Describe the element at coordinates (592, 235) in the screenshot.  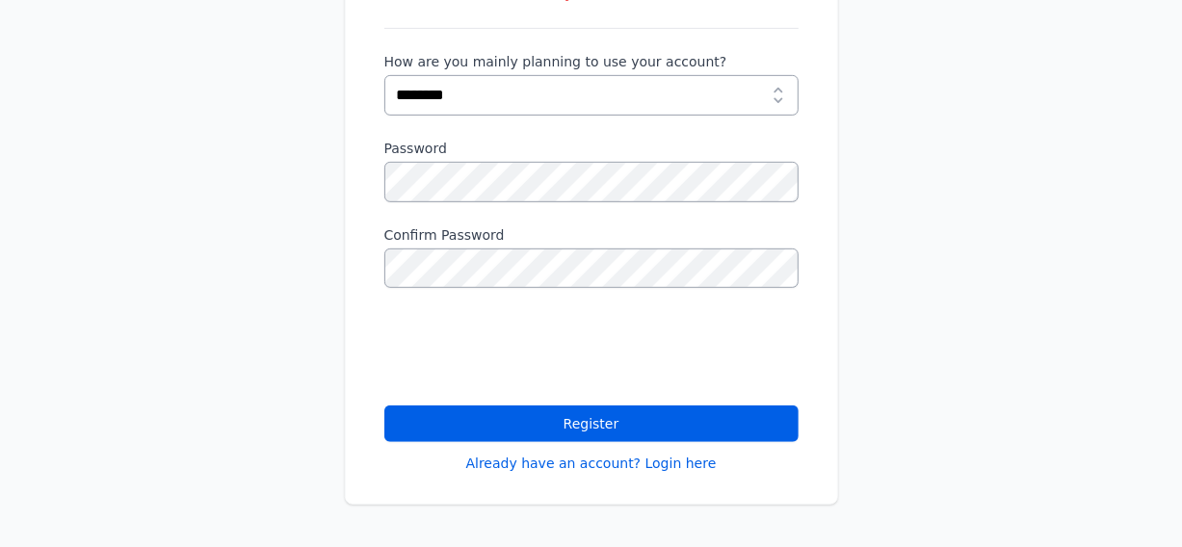
I see `label: Confirm Password` at that location.